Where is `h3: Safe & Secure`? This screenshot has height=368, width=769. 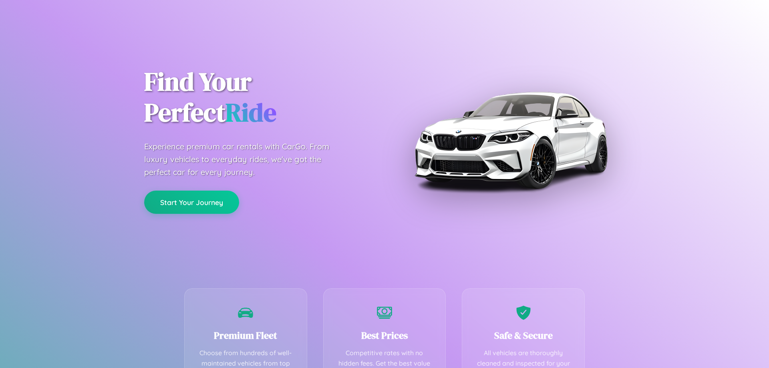
h3: Safe & Secure is located at coordinates (523, 335).